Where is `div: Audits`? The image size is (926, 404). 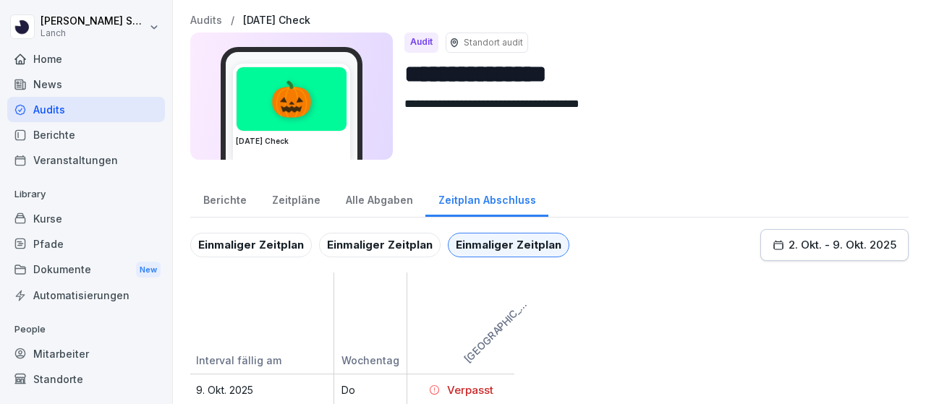
div: Audits is located at coordinates (86, 109).